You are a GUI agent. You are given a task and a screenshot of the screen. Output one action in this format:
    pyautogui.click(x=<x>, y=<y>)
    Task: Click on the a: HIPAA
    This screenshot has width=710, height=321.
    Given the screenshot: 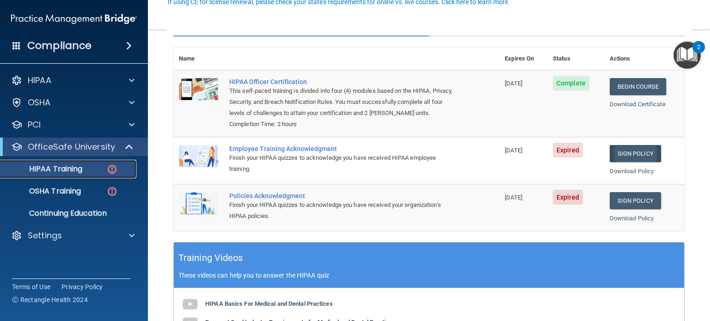 What is the action you would take?
    pyautogui.click(x=73, y=80)
    